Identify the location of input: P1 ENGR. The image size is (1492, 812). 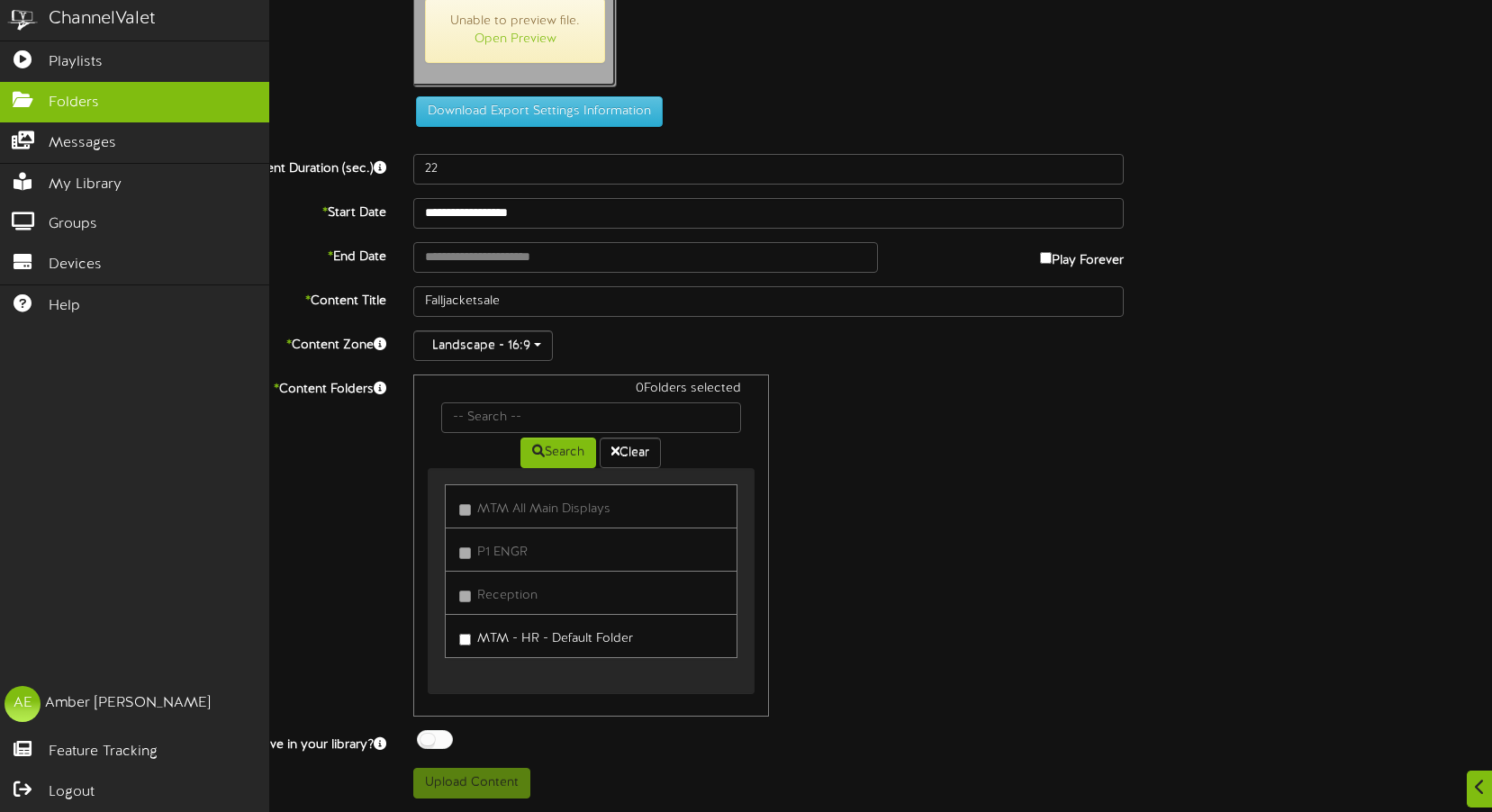
(465, 553).